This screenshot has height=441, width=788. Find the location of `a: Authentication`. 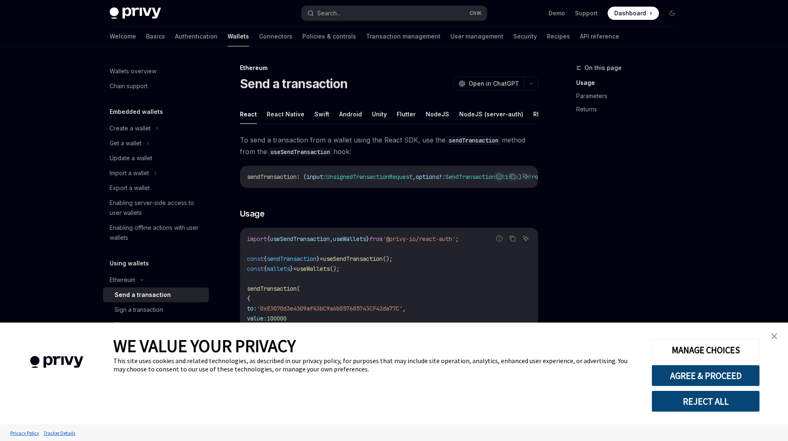

a: Authentication is located at coordinates (196, 36).